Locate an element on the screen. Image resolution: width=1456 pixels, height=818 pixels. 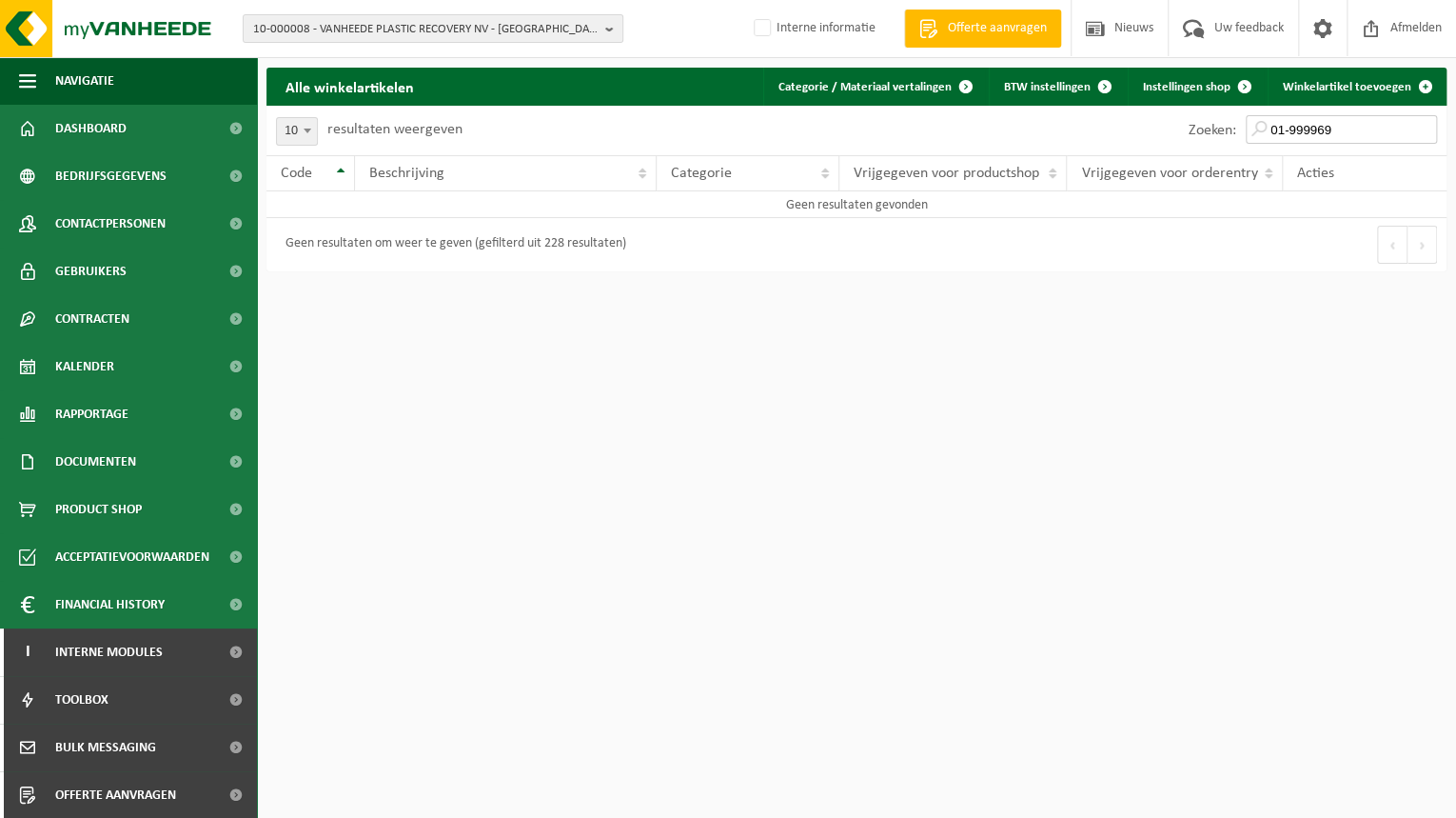
span: Gebruikers is located at coordinates (91, 272).